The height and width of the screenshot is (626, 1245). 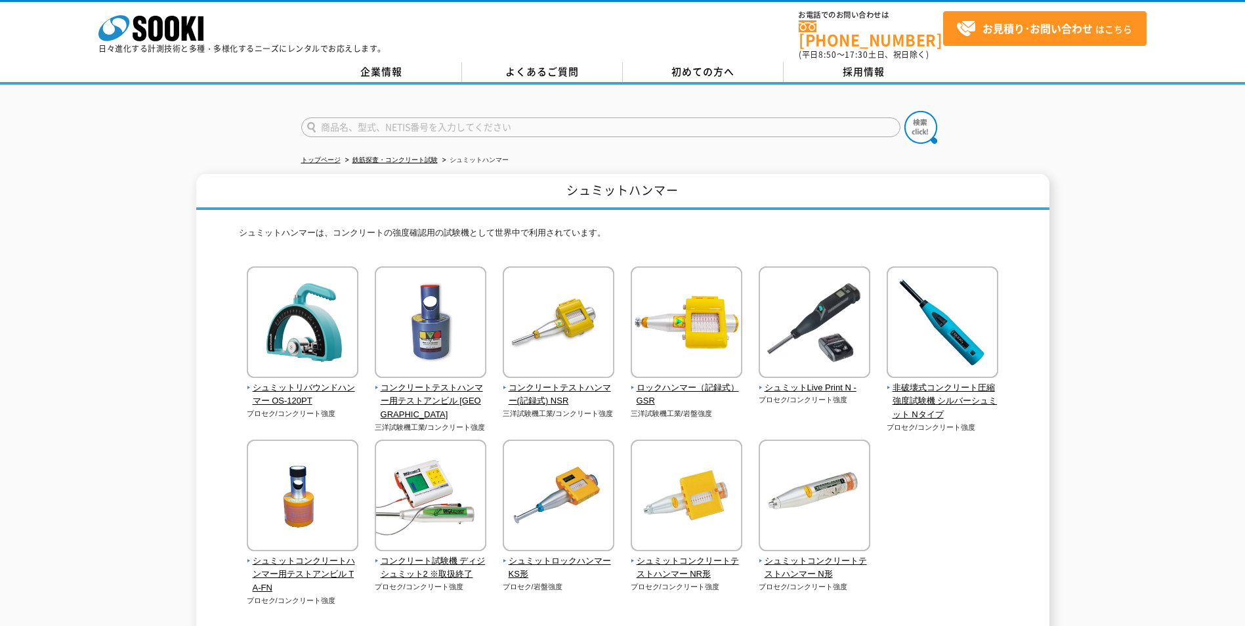 What do you see at coordinates (814, 382) in the screenshot?
I see `a: シュミットLive Print N -` at bounding box center [814, 382].